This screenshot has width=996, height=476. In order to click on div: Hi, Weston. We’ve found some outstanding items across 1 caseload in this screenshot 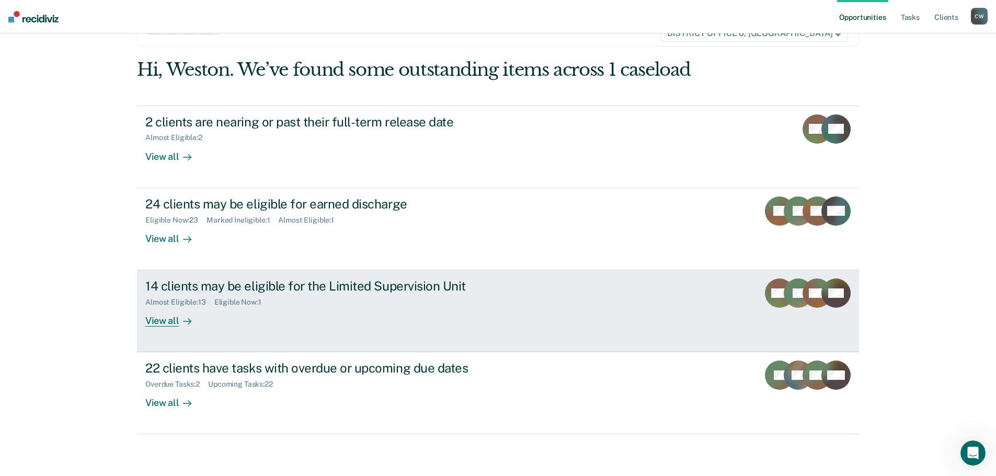, I will do `click(426, 70)`.